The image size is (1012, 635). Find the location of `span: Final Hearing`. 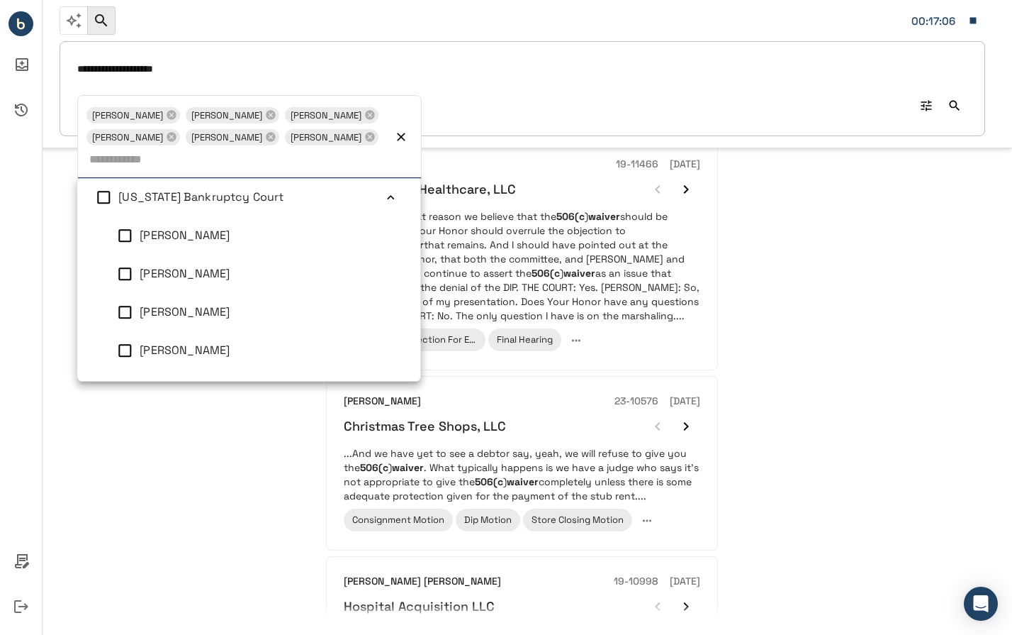

span: Final Hearing is located at coordinates (525, 339).